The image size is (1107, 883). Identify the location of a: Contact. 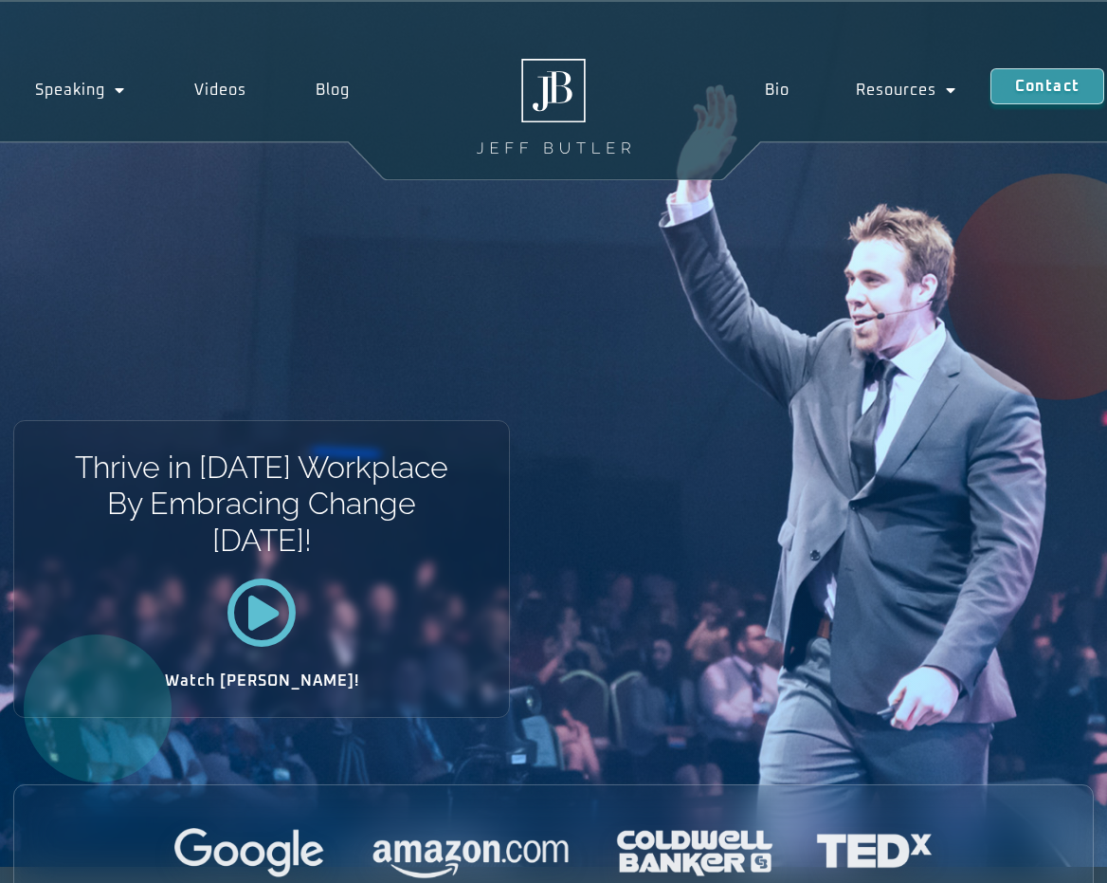
(1048, 86).